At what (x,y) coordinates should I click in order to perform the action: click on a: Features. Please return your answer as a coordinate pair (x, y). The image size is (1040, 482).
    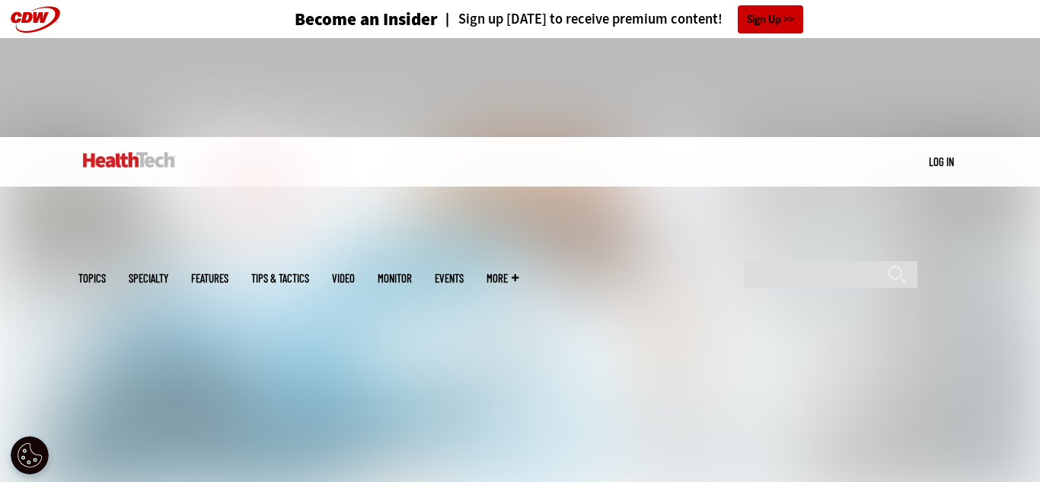
    Looking at the image, I should click on (209, 278).